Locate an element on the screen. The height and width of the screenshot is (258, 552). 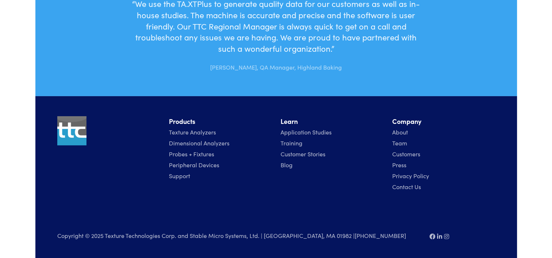
a: Privacy Policy is located at coordinates (410, 176).